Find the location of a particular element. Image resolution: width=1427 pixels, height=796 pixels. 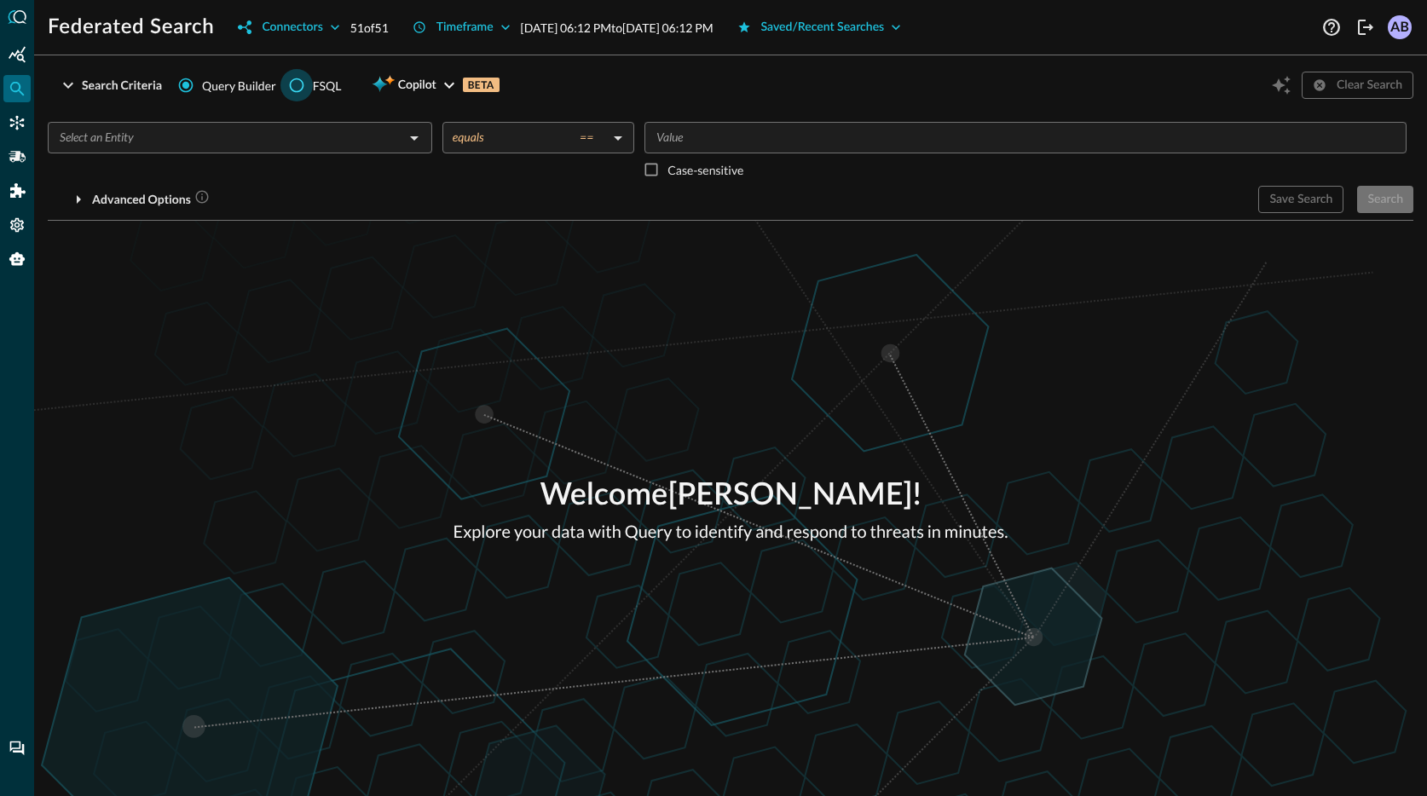

button: CopilotBETA is located at coordinates (435, 85).